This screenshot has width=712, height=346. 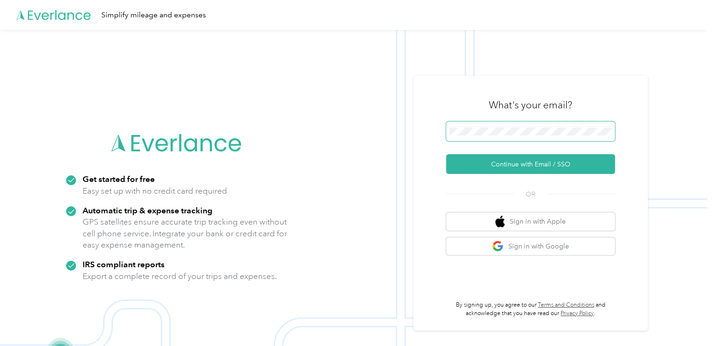 What do you see at coordinates (123, 264) in the screenshot?
I see `strong: IRS compliant reports` at bounding box center [123, 264].